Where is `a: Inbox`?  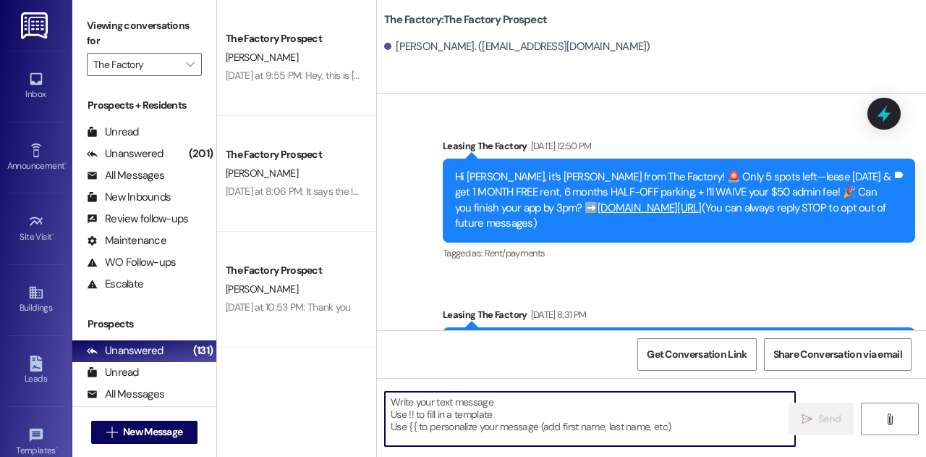 a: Inbox is located at coordinates (36, 86).